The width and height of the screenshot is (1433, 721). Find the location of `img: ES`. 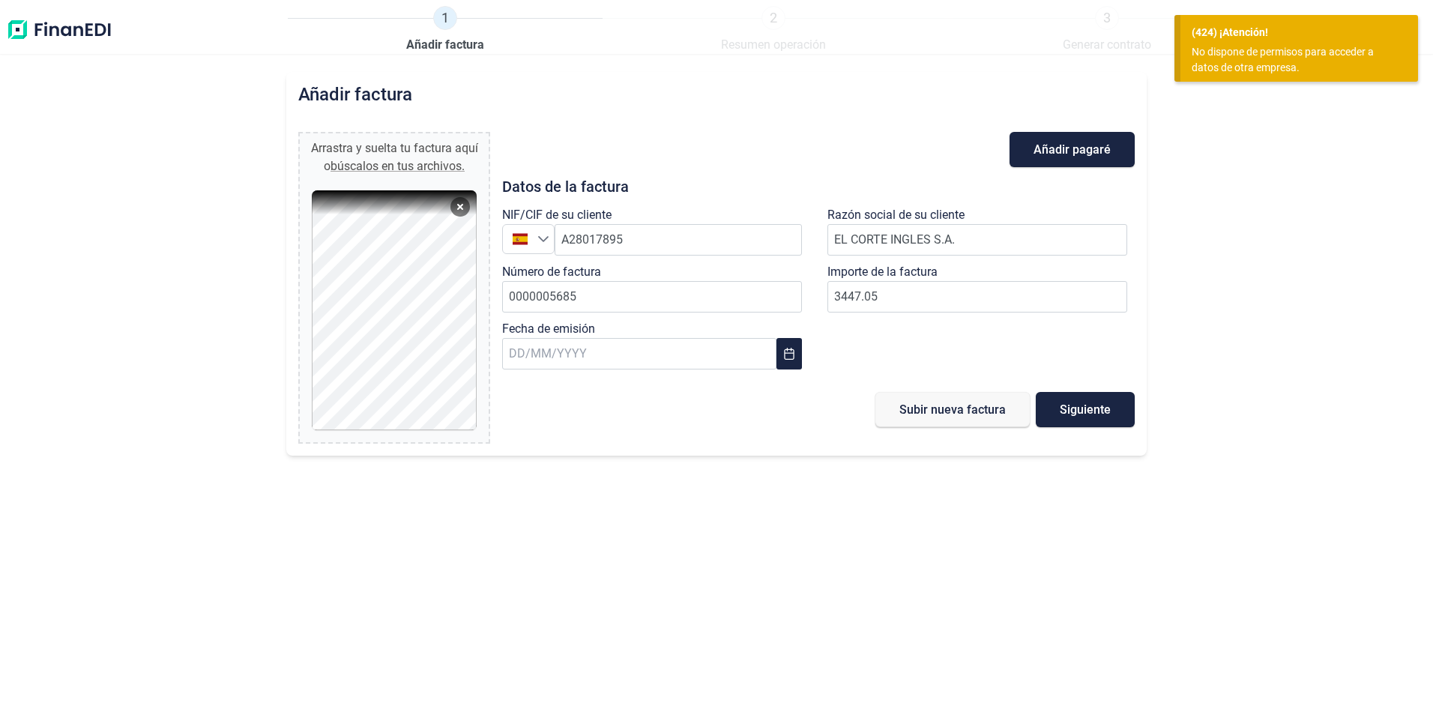

img: ES is located at coordinates (520, 238).